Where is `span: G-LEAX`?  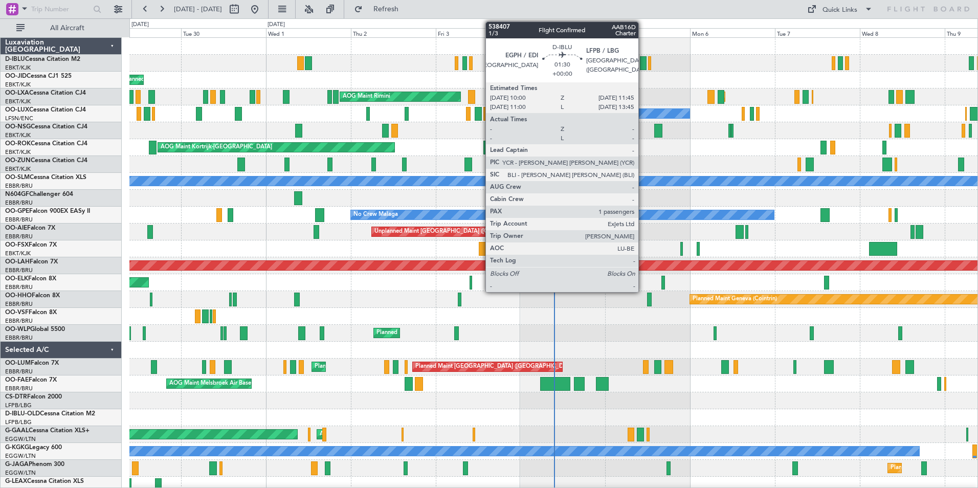 span: G-LEAX is located at coordinates (16, 482).